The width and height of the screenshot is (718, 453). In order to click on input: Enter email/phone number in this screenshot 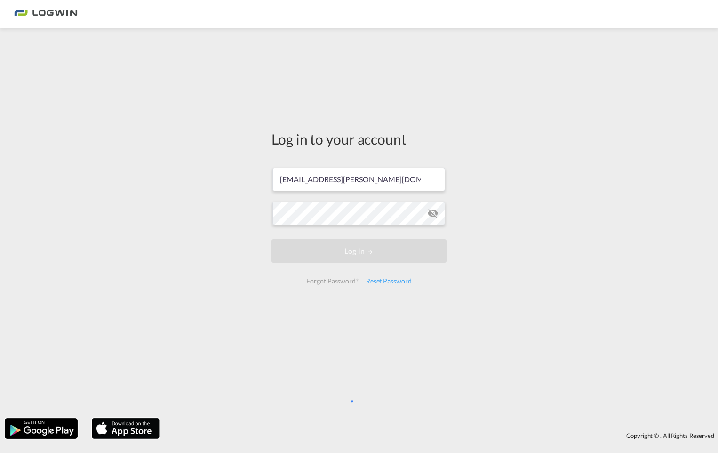, I will do `click(359, 179)`.